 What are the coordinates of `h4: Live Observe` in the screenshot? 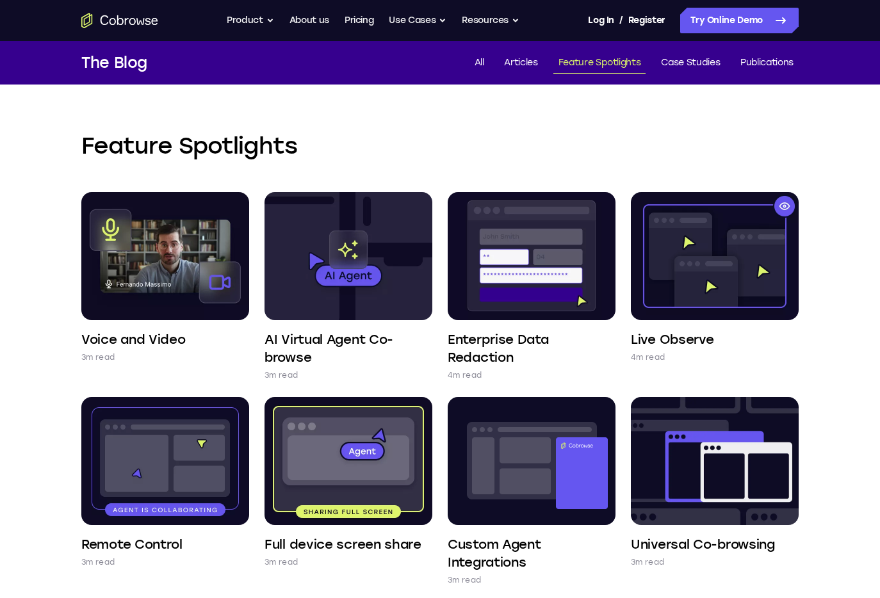 It's located at (672, 340).